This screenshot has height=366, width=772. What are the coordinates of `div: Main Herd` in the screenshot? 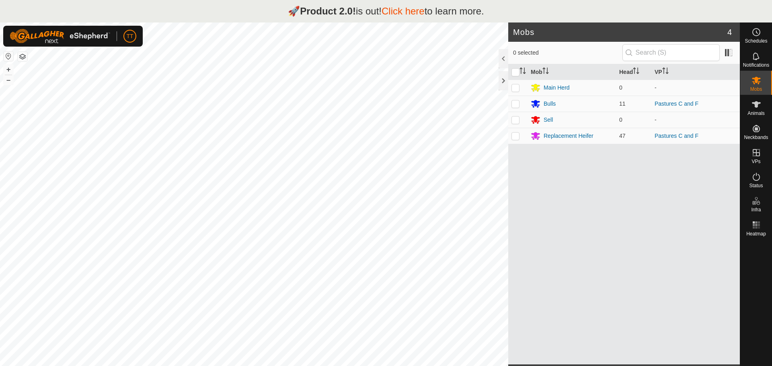 It's located at (556, 88).